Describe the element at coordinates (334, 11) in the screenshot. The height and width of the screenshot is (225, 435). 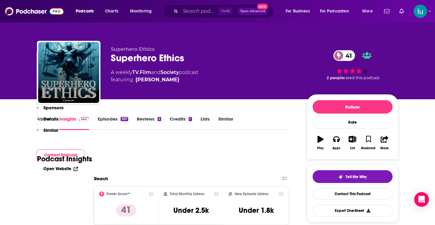
I see `span: For Podcasters` at that location.